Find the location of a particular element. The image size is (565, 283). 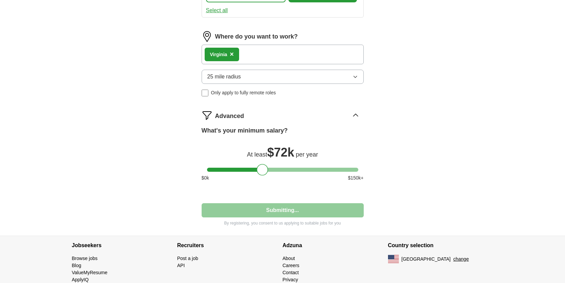

span: $ 150 k+ is located at coordinates (356, 178).